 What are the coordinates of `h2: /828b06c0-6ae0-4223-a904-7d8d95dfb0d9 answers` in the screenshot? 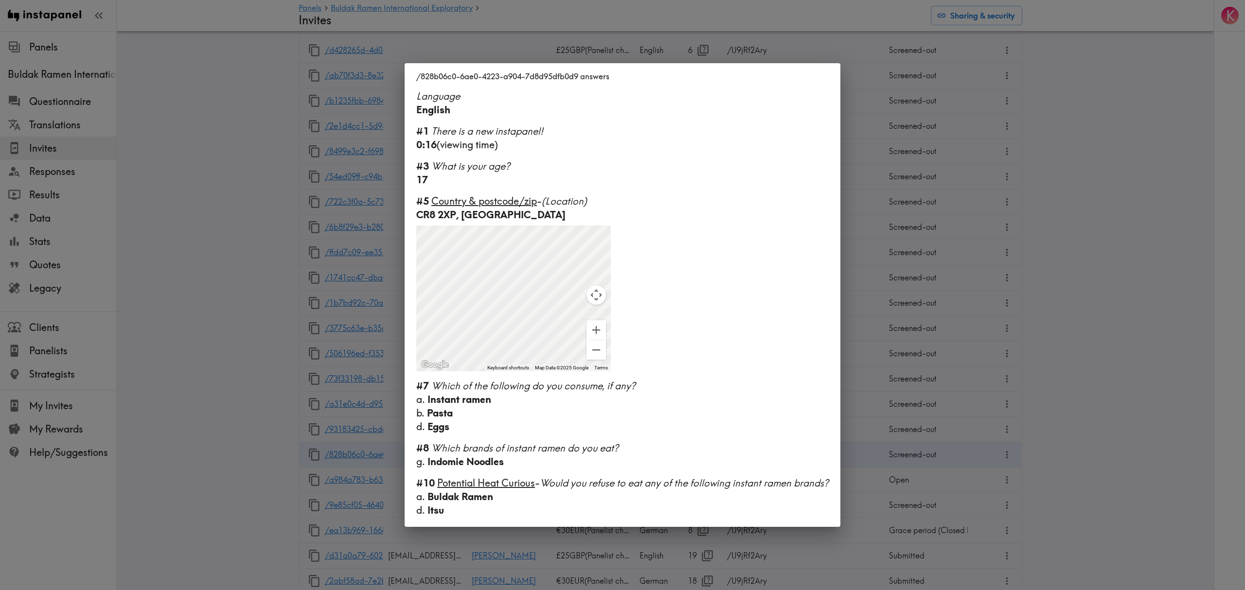 It's located at (622, 76).